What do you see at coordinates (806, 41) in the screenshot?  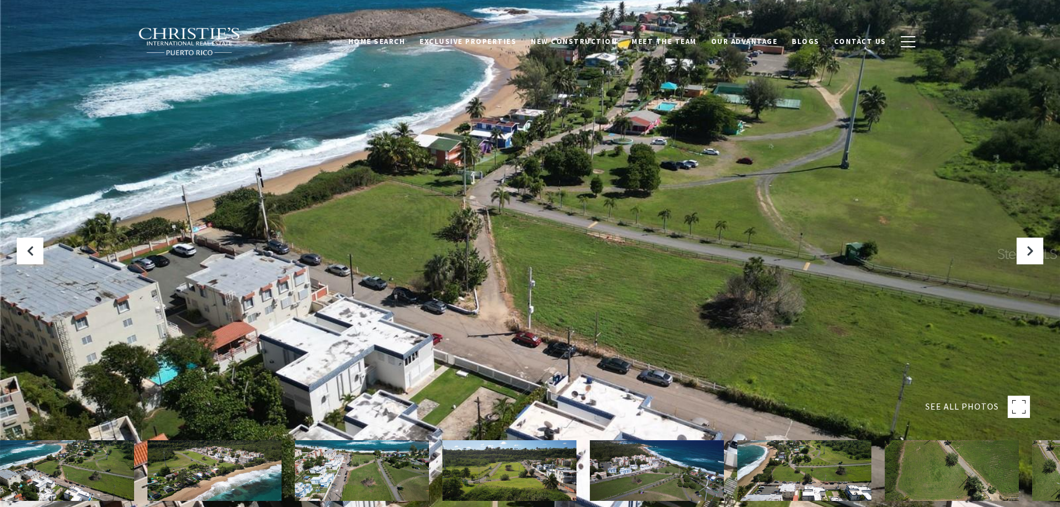 I see `a: Blogs` at bounding box center [806, 41].